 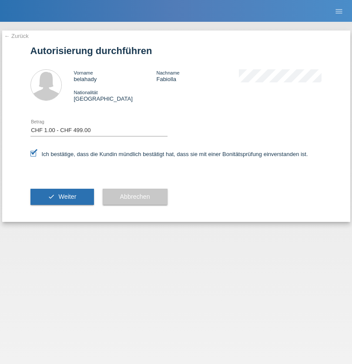 What do you see at coordinates (67, 196) in the screenshot?
I see `span: Weiter` at bounding box center [67, 196].